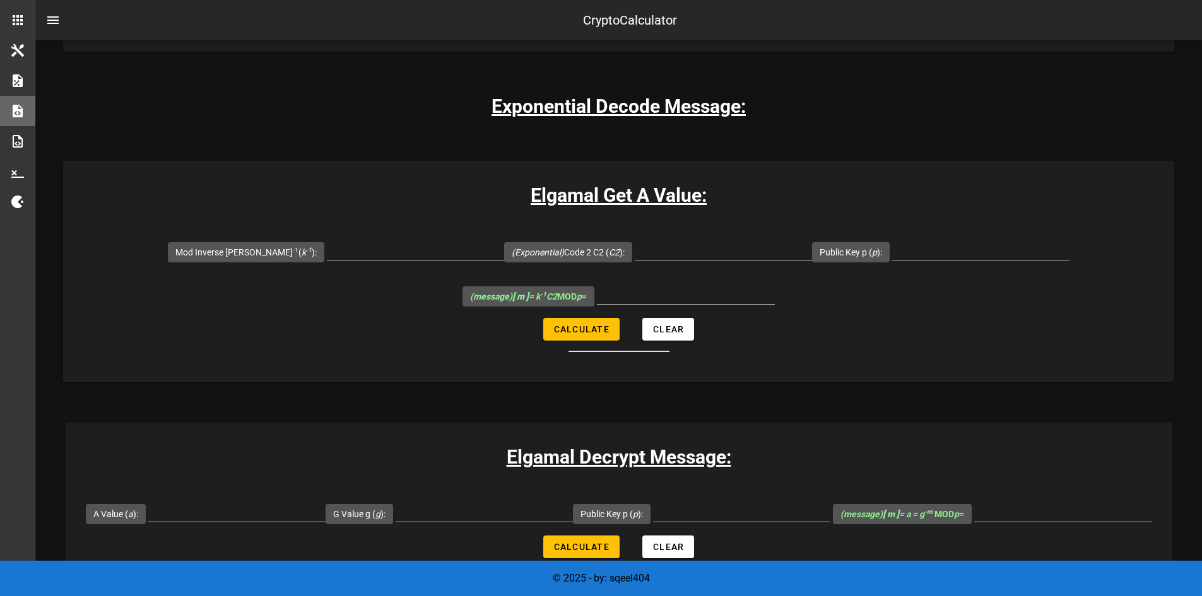 The width and height of the screenshot is (1202, 596). Describe the element at coordinates (618, 195) in the screenshot. I see `h3: Elgamal Get A Value:` at that location.